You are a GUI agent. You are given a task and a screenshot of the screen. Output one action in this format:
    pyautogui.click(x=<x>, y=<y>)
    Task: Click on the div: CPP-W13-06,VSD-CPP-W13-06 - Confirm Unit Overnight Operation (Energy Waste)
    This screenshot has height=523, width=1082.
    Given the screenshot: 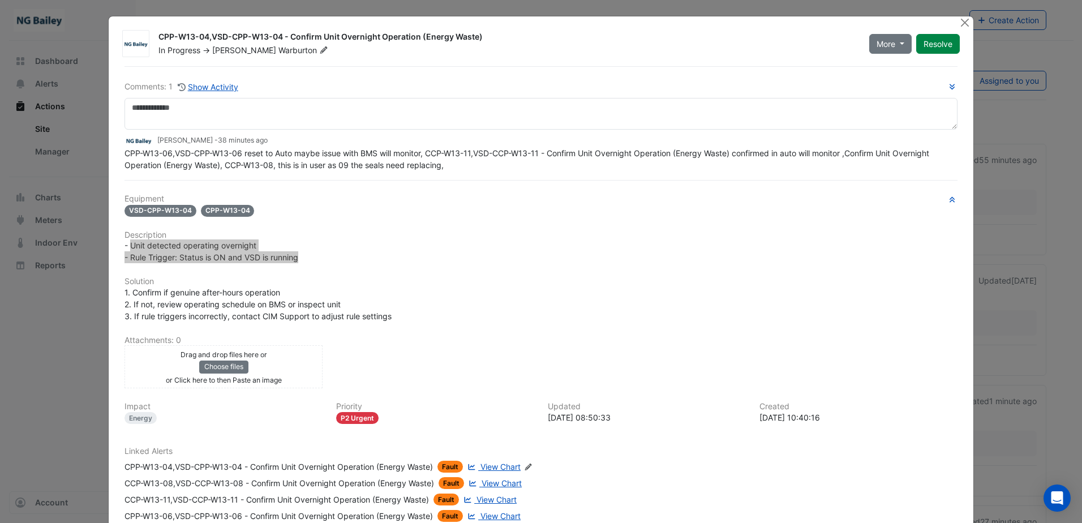 What is the action you would take?
    pyautogui.click(x=278, y=516)
    